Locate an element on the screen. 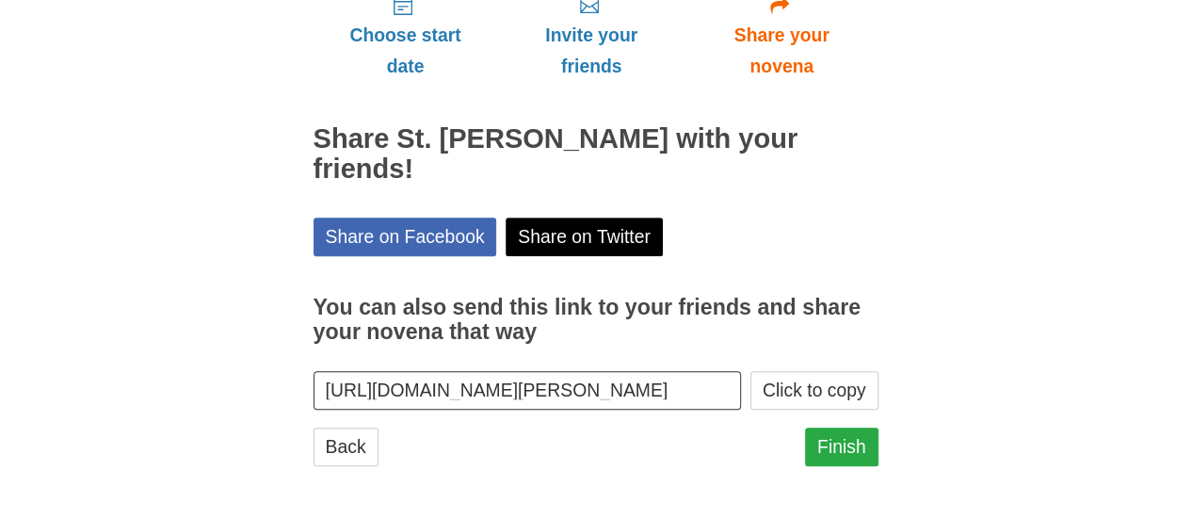  a: Share on Twitter is located at coordinates (584, 236).